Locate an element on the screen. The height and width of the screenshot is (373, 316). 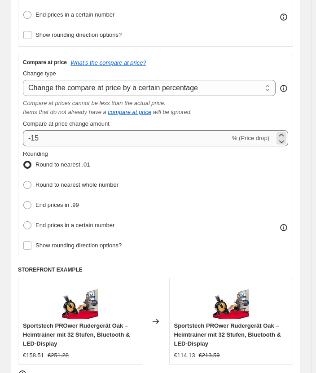
span: Compare at price change amount is located at coordinates (66, 124).